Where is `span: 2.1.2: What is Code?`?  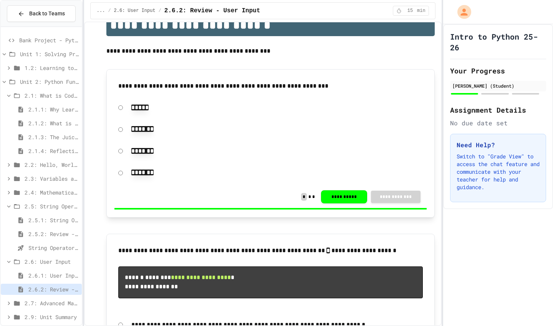 span: 2.1.2: What is Code? is located at coordinates (53, 123).